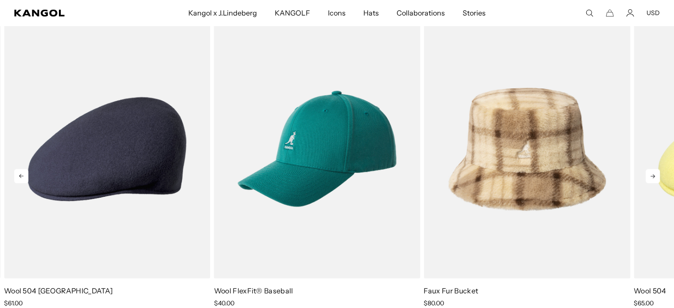  What do you see at coordinates (610, 13) in the screenshot?
I see `button: Cart` at bounding box center [610, 13].